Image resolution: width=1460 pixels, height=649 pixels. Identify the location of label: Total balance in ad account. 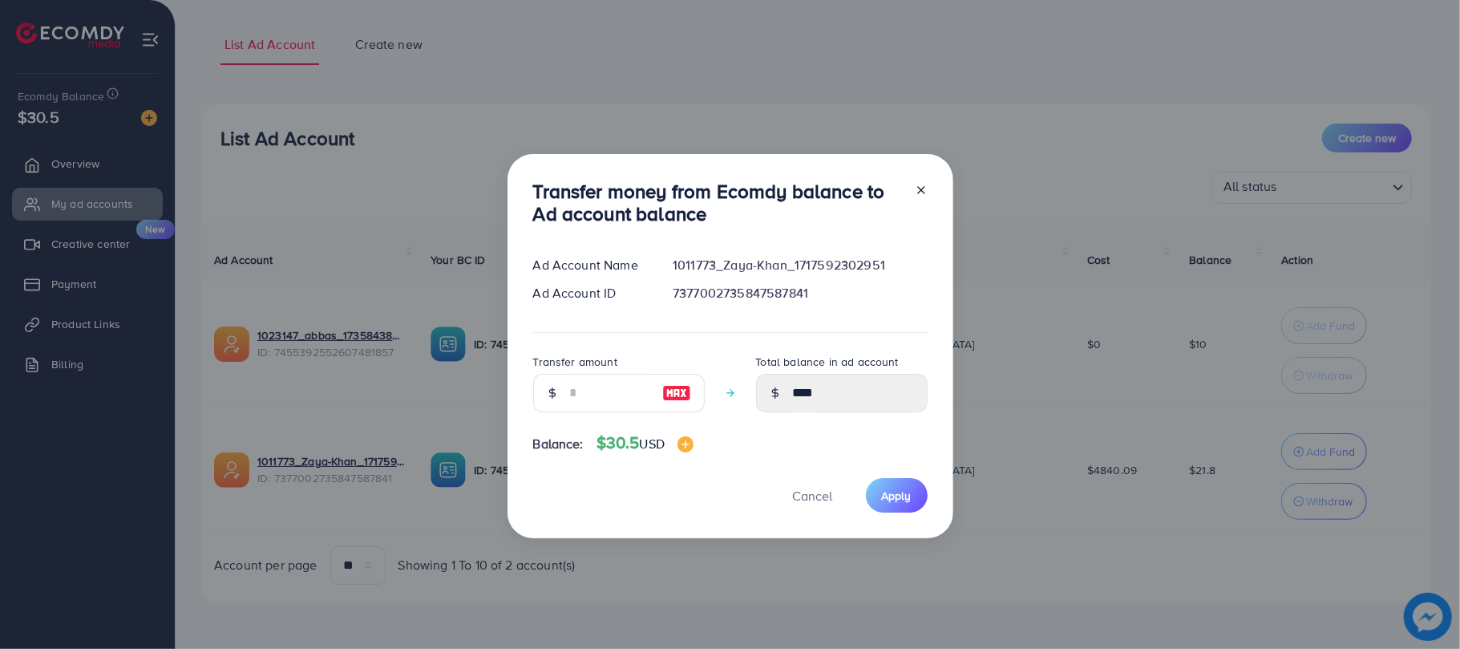
(827, 362).